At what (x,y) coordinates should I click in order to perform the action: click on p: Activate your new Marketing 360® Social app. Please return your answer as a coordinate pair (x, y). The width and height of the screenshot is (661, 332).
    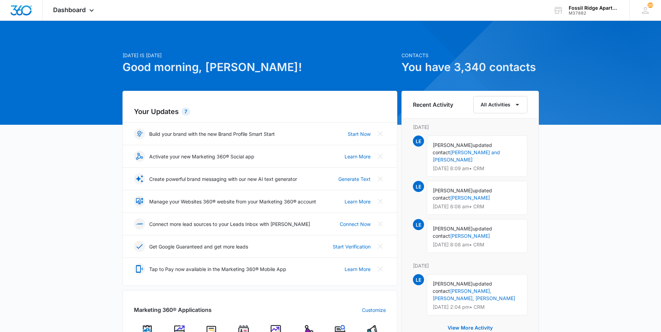
    Looking at the image, I should click on (202, 156).